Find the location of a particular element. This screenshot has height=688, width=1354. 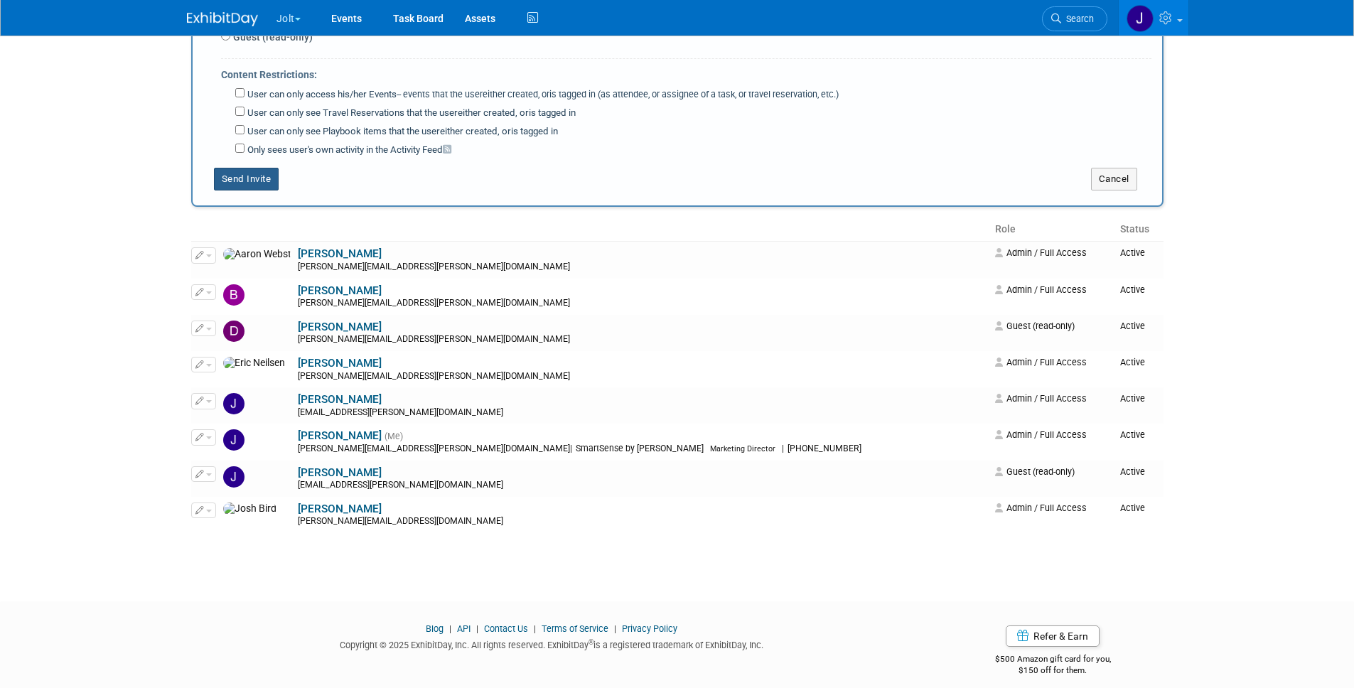

a: Blog is located at coordinates (434, 628).